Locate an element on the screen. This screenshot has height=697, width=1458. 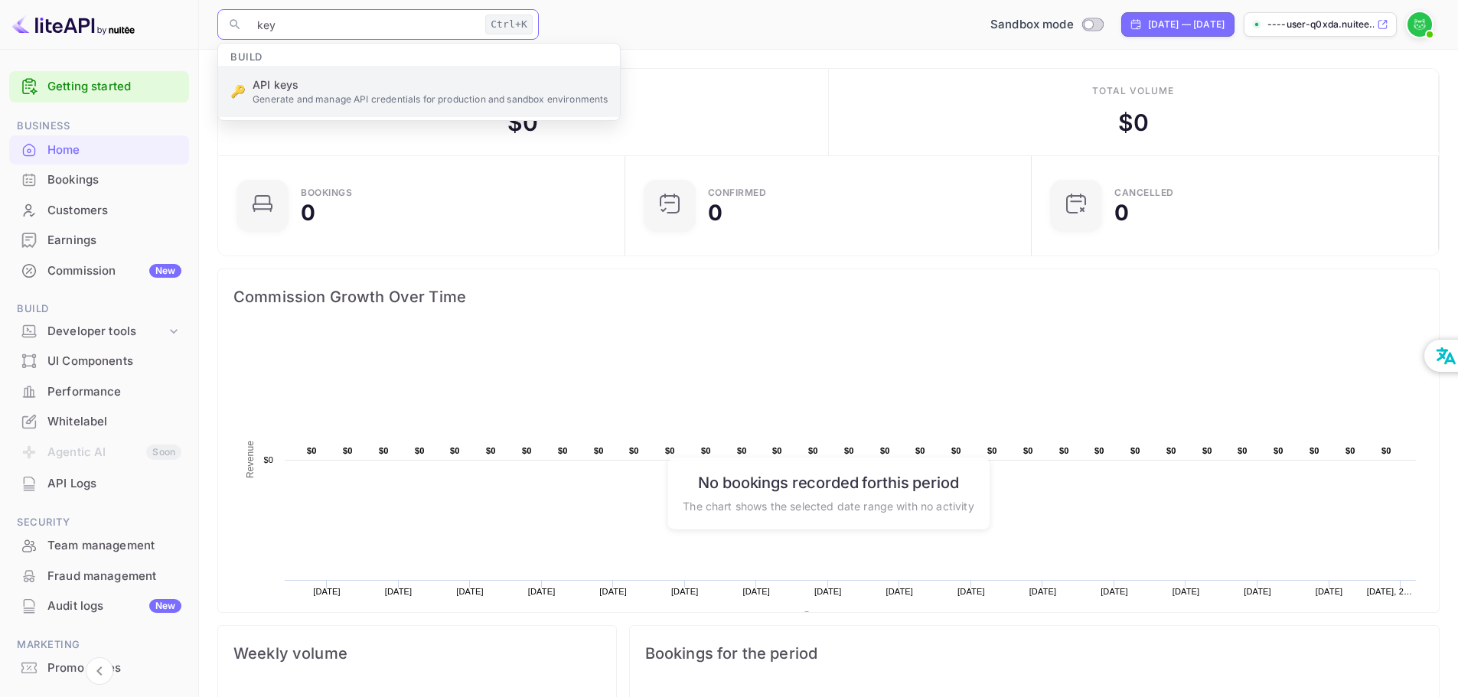
div: Switch to Production mode is located at coordinates (1047, 24).